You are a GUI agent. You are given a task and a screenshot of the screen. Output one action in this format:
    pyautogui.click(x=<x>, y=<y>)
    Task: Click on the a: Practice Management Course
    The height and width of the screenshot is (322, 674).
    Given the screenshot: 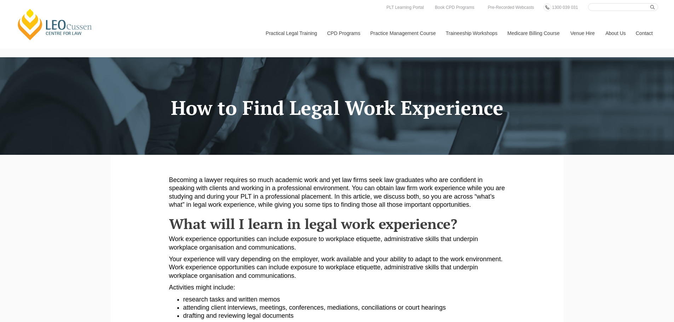 What is the action you would take?
    pyautogui.click(x=403, y=33)
    